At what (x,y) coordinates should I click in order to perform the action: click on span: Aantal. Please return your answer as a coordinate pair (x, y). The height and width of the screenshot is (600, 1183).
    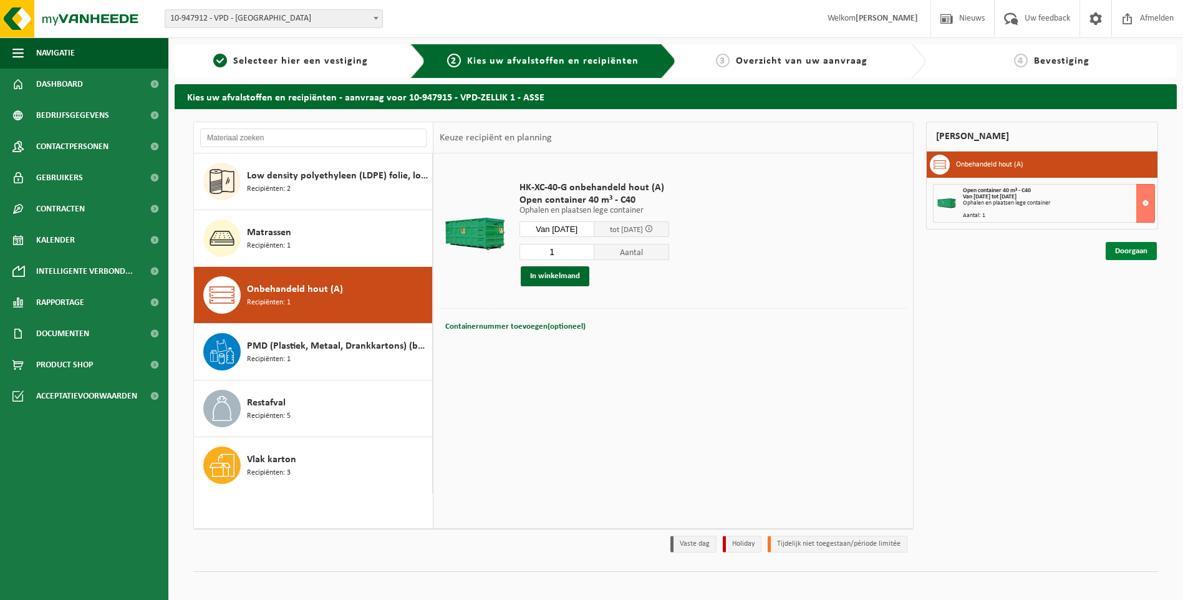
    Looking at the image, I should click on (632, 252).